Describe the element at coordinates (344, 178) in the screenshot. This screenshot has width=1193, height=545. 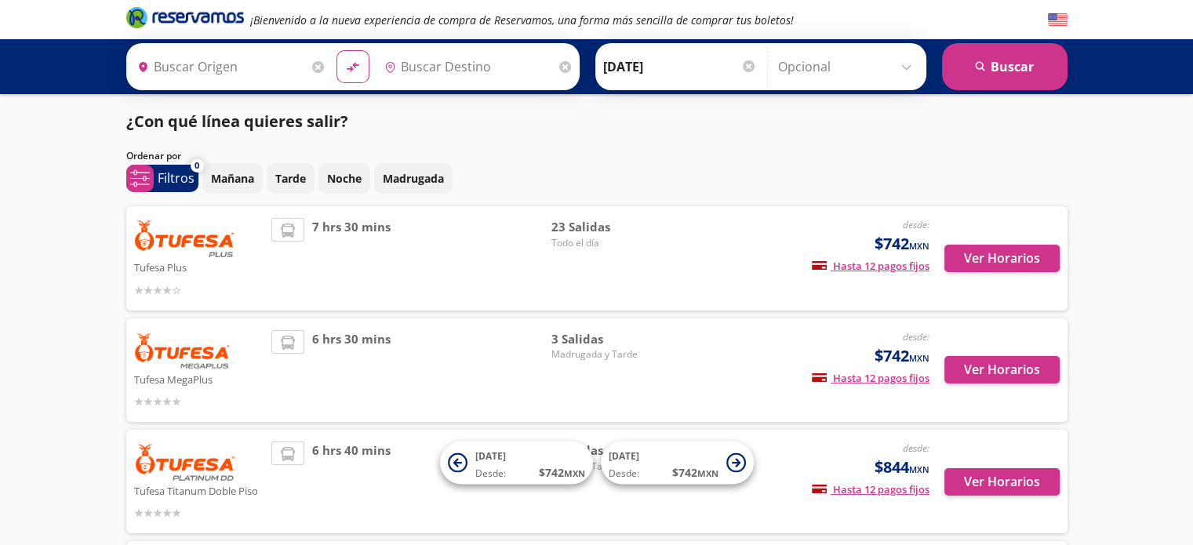
I see `p: Noche` at that location.